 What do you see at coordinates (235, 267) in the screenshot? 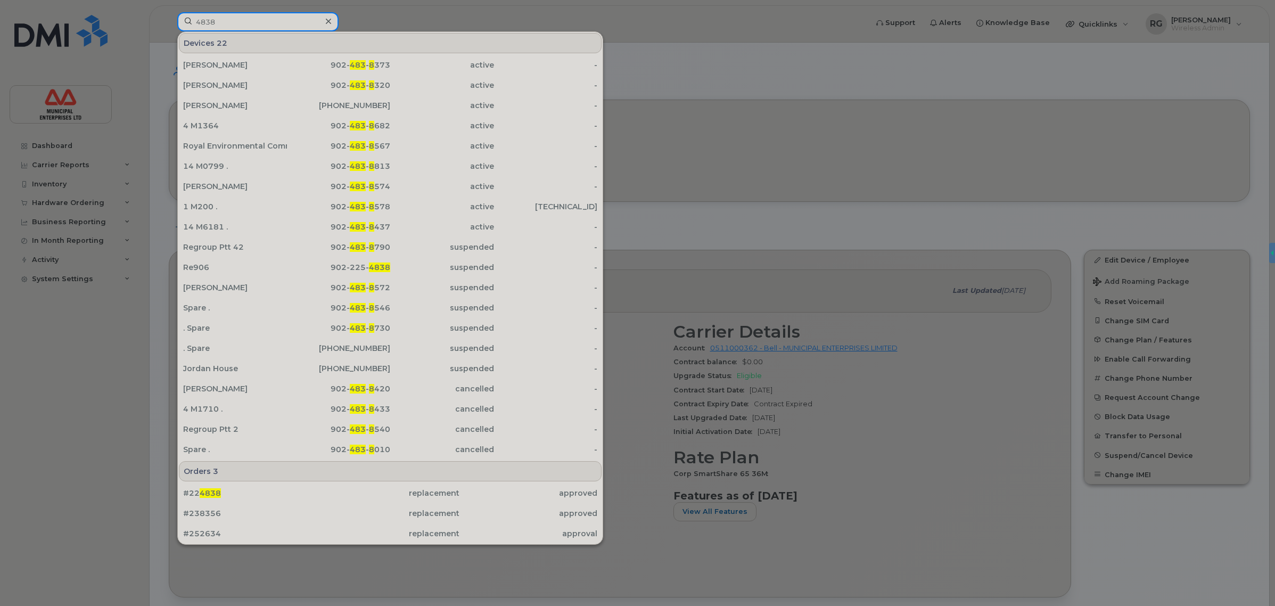
I see `div: Re906` at bounding box center [235, 267].